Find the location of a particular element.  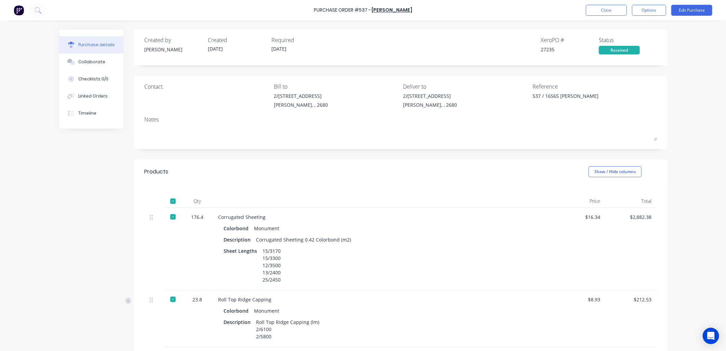

button: Checklists 0/0 is located at coordinates (91, 79).